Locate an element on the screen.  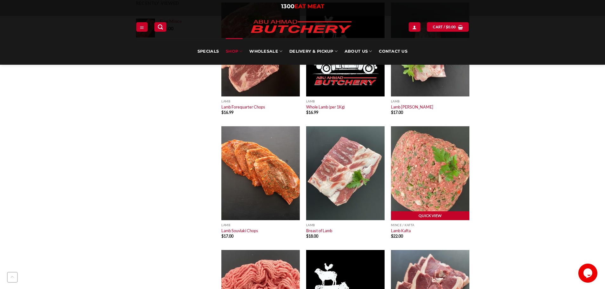
a: Menu is located at coordinates (142, 27).